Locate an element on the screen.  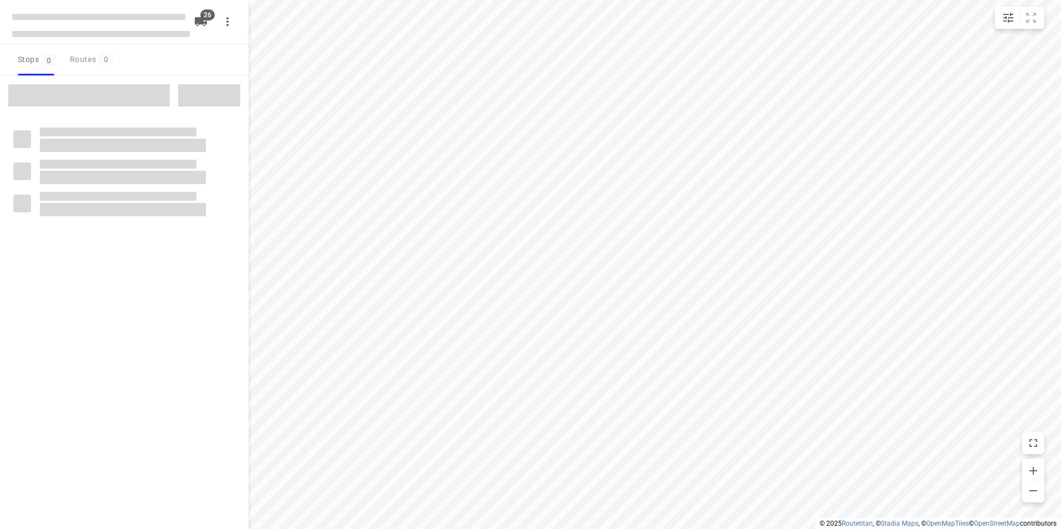
a: OpenStreetMap is located at coordinates (996, 524).